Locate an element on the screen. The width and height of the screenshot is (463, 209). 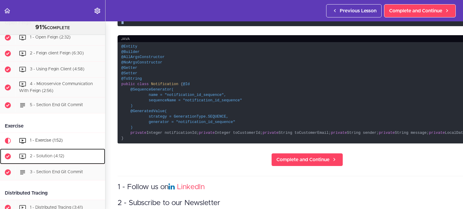
span: 4 - Microservice Communication With Feign (2:56) is located at coordinates (56, 87).